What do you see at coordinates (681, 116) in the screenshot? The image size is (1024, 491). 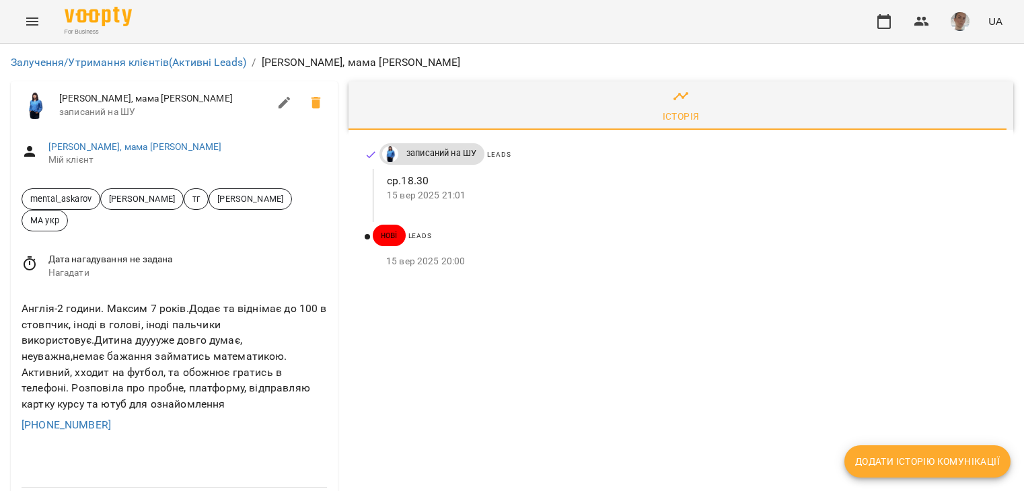 I see `div: Історія` at bounding box center [681, 116].